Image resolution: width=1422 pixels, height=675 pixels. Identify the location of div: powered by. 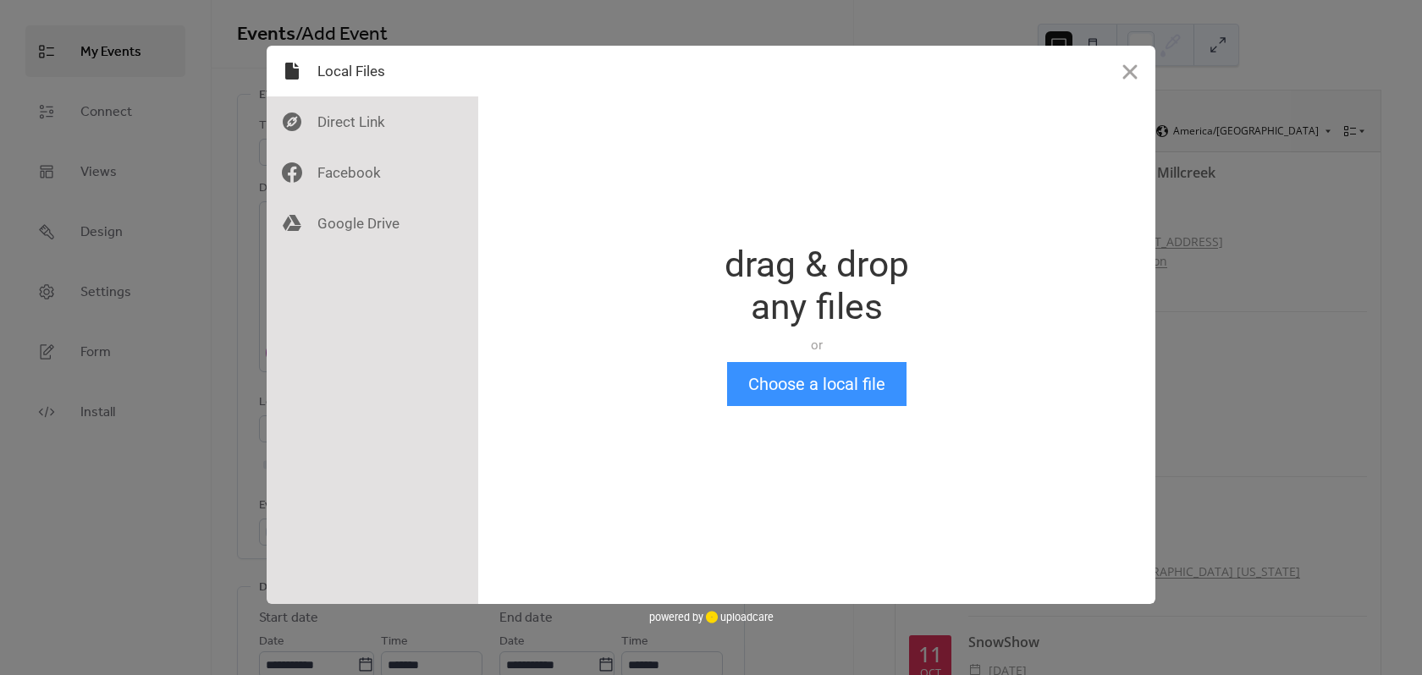
(711, 617).